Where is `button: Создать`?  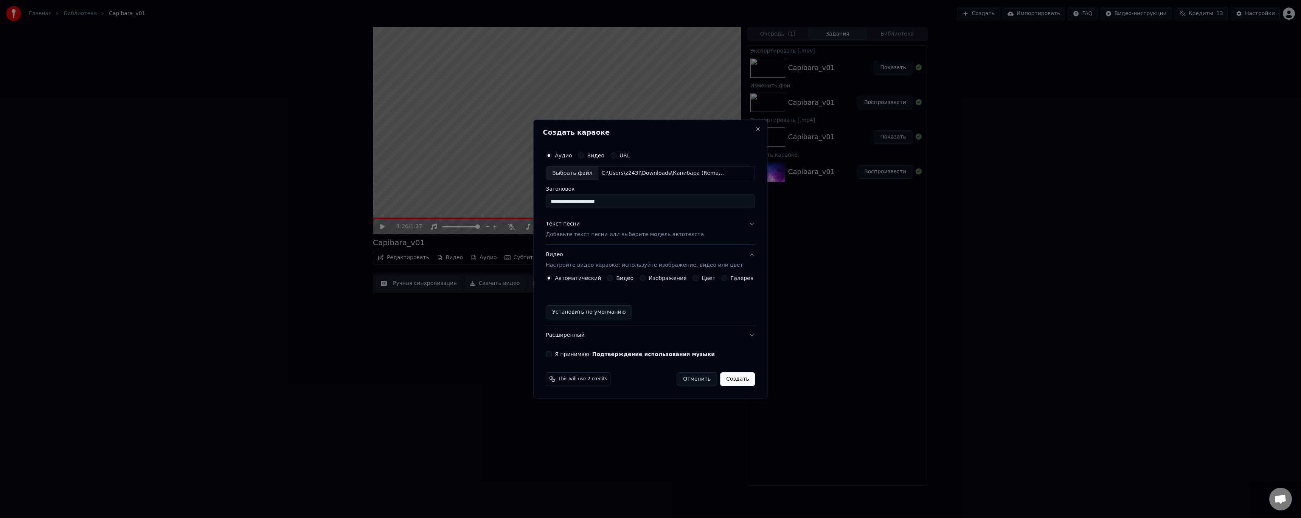
button: Создать is located at coordinates (737, 379).